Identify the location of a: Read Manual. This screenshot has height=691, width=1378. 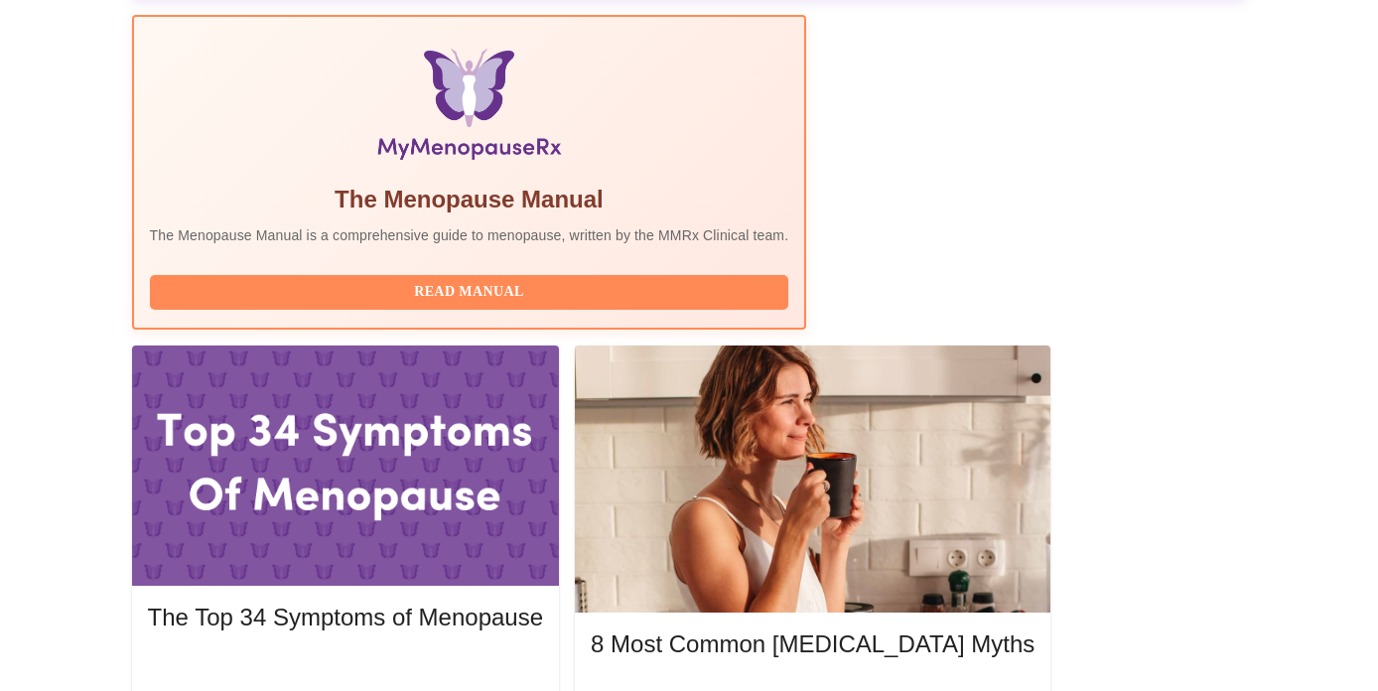
(472, 290).